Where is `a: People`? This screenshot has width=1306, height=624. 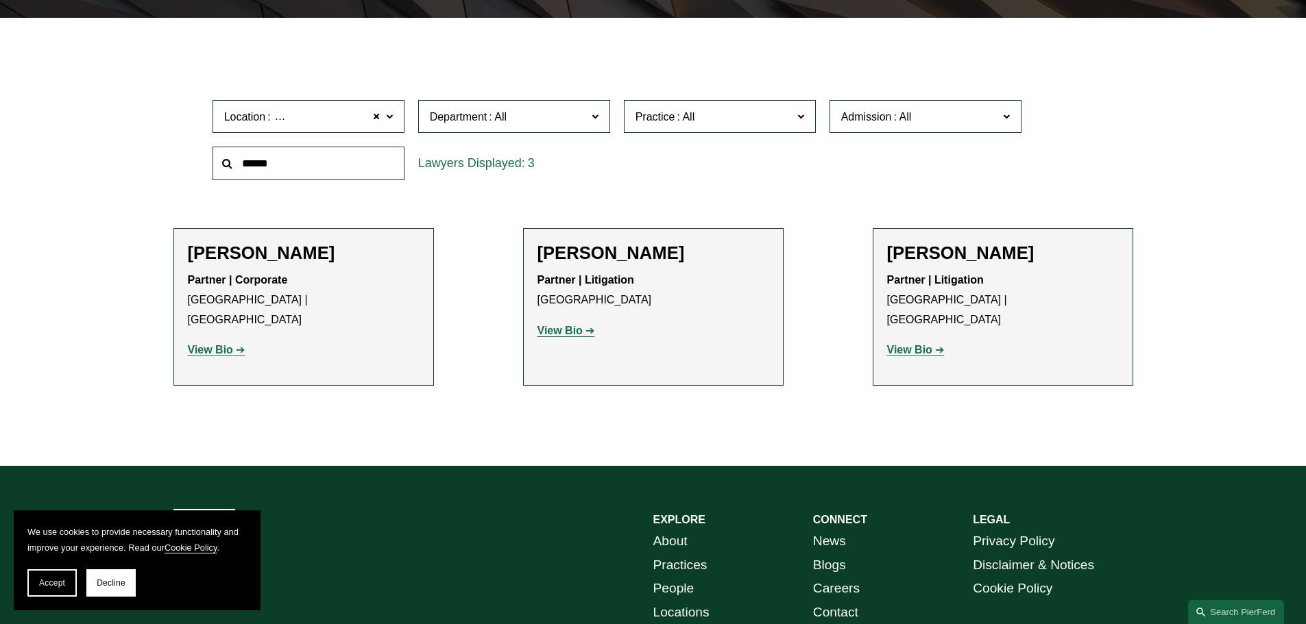 a: People is located at coordinates (674, 589).